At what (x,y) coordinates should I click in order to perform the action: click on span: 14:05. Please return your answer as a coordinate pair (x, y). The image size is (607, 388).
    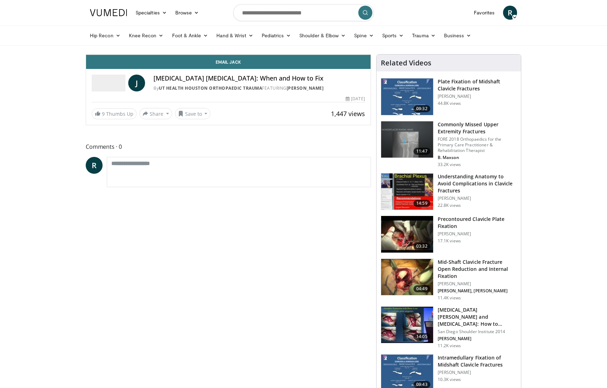
    Looking at the image, I should click on (422, 336).